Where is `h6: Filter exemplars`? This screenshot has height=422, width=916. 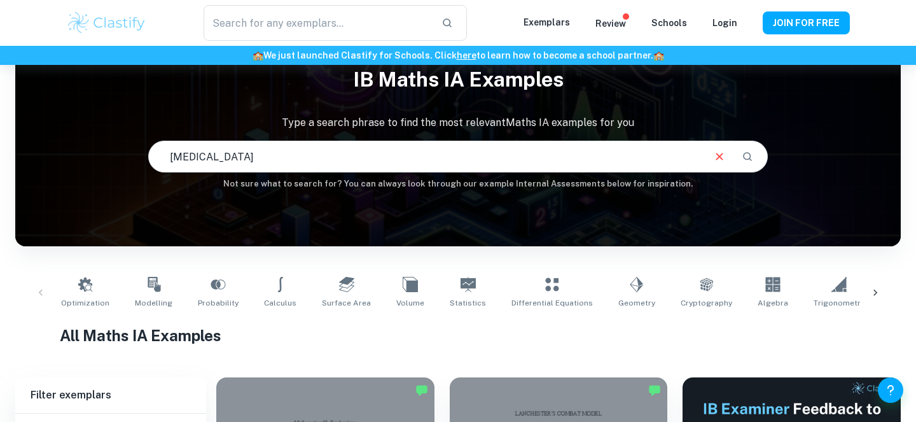 h6: Filter exemplars is located at coordinates (111, 395).